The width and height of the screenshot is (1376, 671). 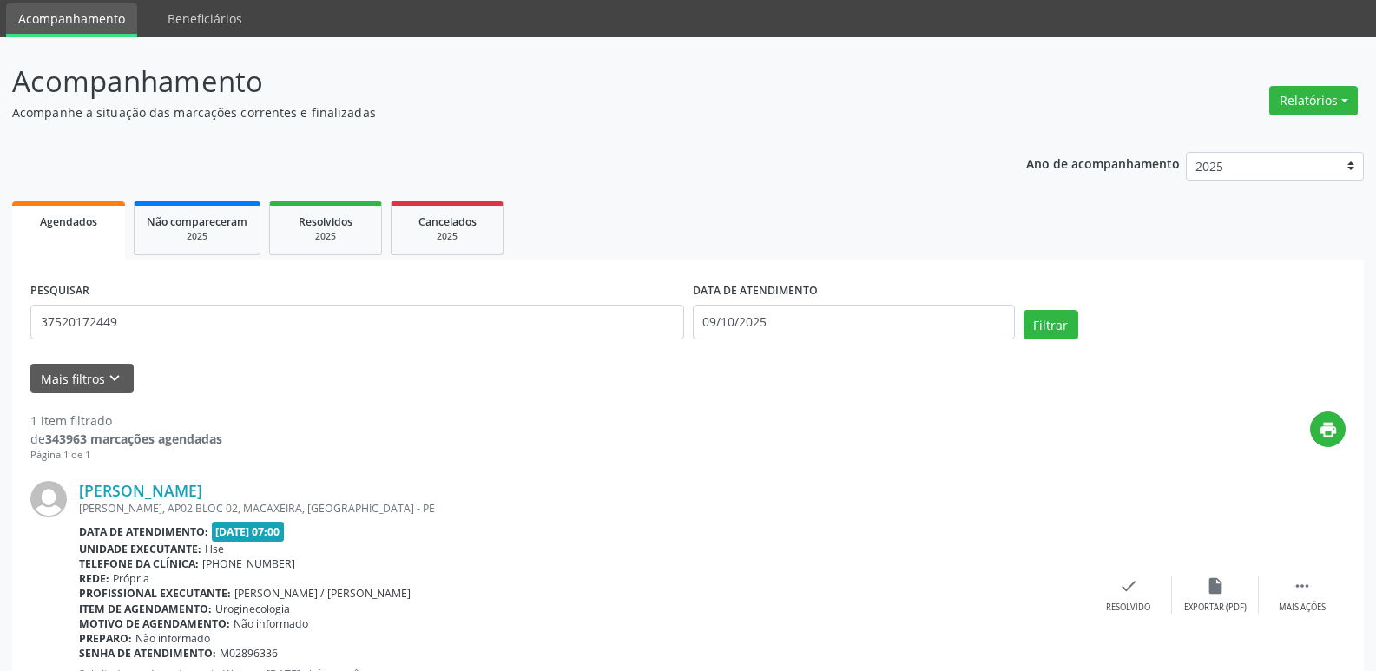 What do you see at coordinates (1215, 586) in the screenshot?
I see `i: insert_drive_file` at bounding box center [1215, 586].